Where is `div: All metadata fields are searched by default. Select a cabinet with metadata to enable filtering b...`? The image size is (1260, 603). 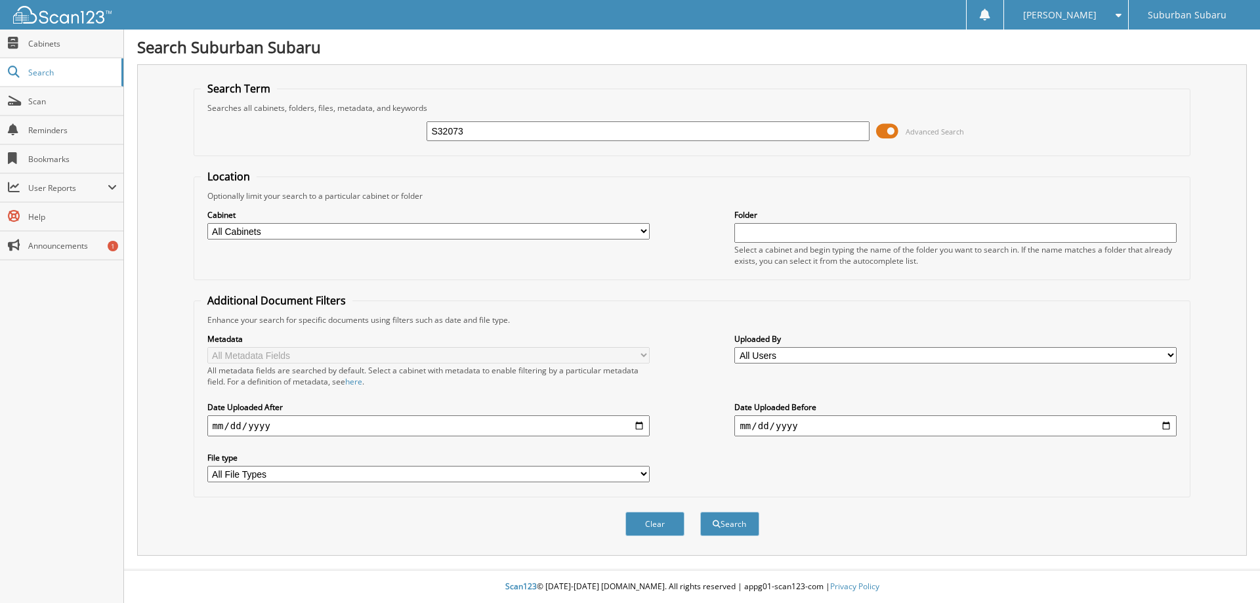
div: All metadata fields are searched by default. Select a cabinet with metadata to enable filtering b... is located at coordinates (428, 376).